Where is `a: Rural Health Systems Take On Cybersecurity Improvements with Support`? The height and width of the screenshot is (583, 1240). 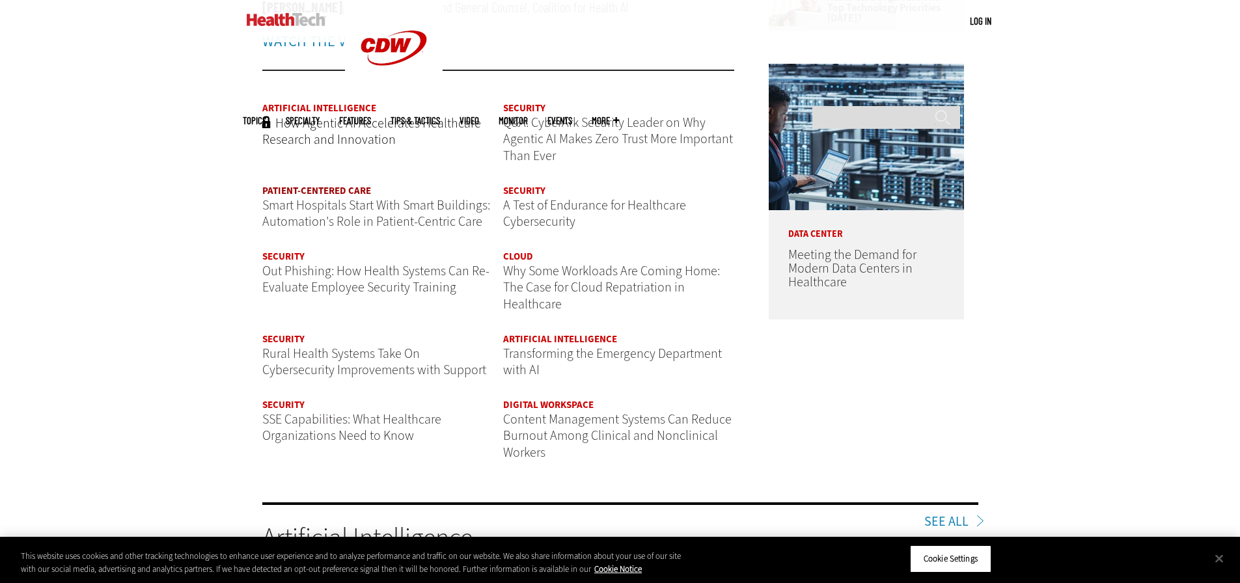
a: Rural Health Systems Take On Cybersecurity Improvements with Support is located at coordinates (374, 362).